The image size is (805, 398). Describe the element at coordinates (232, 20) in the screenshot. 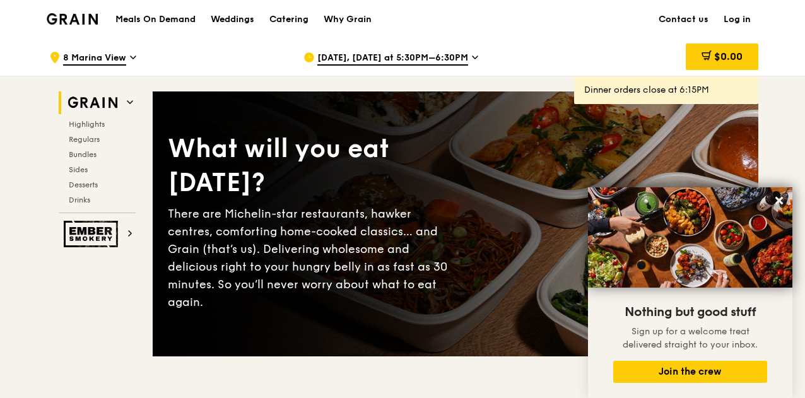

I see `a: Weddings` at that location.